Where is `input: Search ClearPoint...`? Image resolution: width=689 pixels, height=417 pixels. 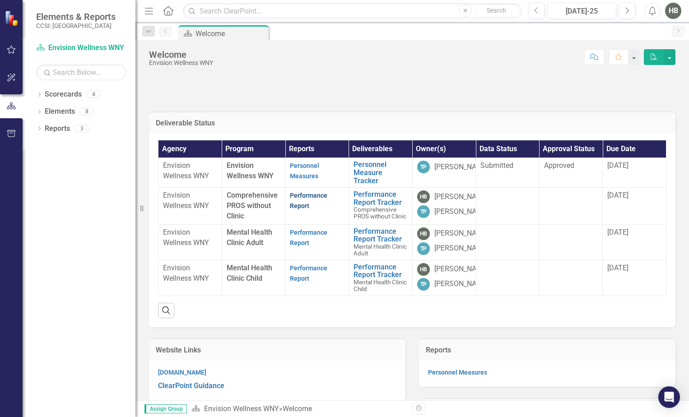
input: Search ClearPoint... is located at coordinates (352, 11).